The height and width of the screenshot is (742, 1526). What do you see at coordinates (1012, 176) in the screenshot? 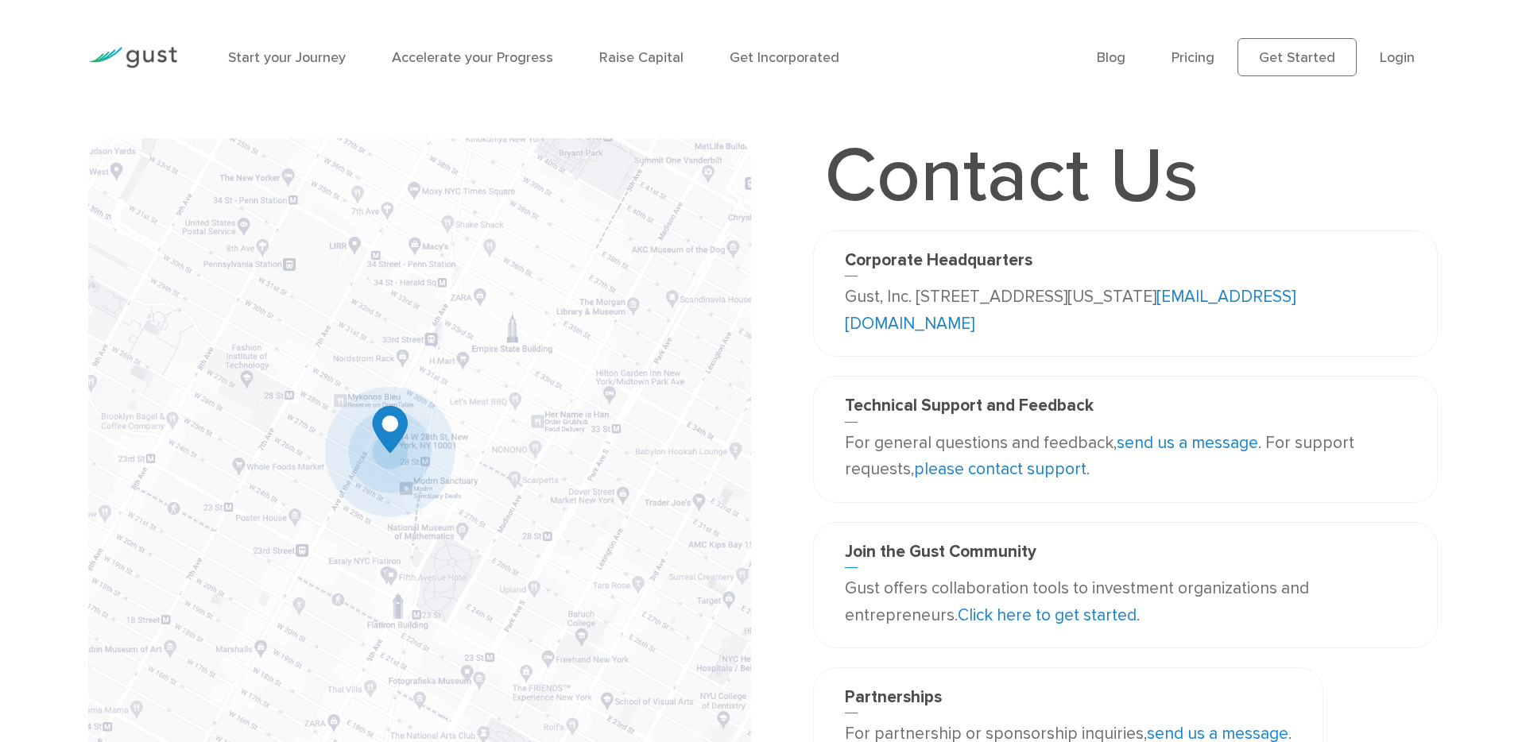
I see `h1: Contact Us` at bounding box center [1012, 176].